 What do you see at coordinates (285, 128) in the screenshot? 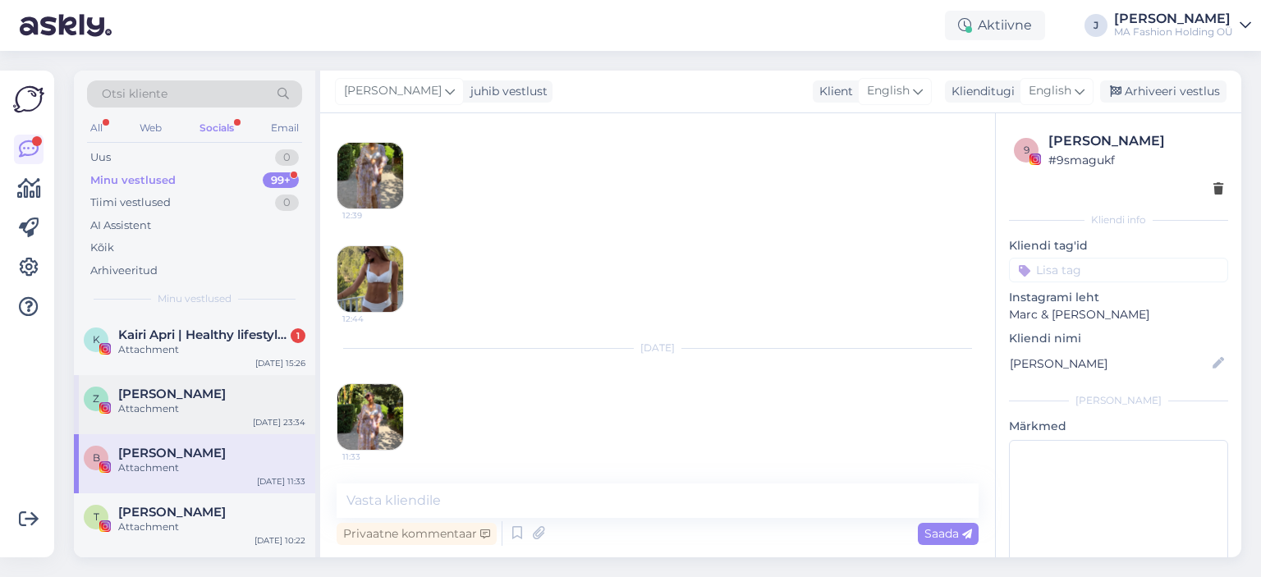
I see `div: Email` at bounding box center [285, 128].